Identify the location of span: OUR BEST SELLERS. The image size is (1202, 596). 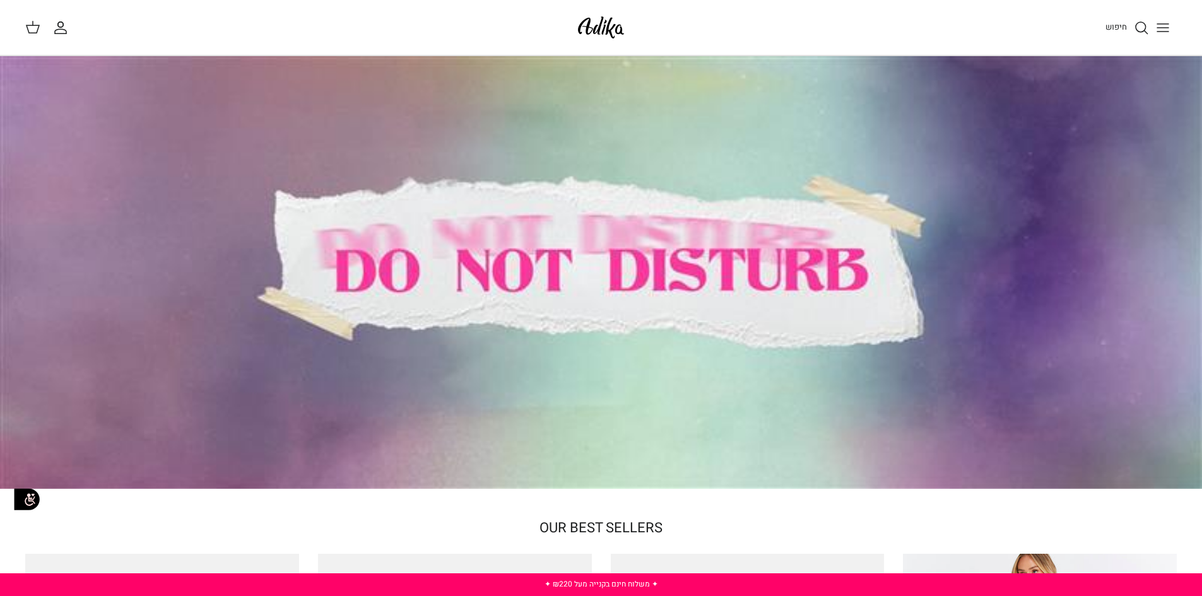
(601, 528).